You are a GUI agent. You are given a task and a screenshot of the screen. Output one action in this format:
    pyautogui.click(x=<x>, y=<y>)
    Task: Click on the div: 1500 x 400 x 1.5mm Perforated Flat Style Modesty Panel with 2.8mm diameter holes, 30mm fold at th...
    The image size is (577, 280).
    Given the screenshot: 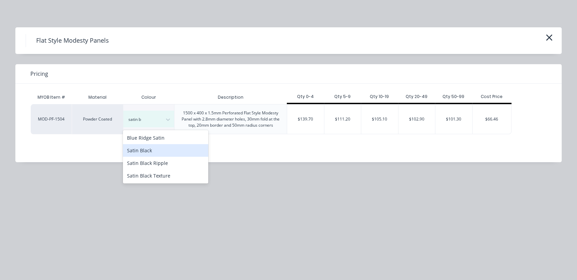 What is the action you would take?
    pyautogui.click(x=230, y=119)
    